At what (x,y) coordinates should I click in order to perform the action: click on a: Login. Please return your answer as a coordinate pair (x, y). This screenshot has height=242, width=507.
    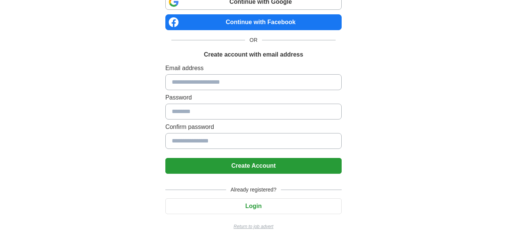
    Looking at the image, I should click on (253, 206).